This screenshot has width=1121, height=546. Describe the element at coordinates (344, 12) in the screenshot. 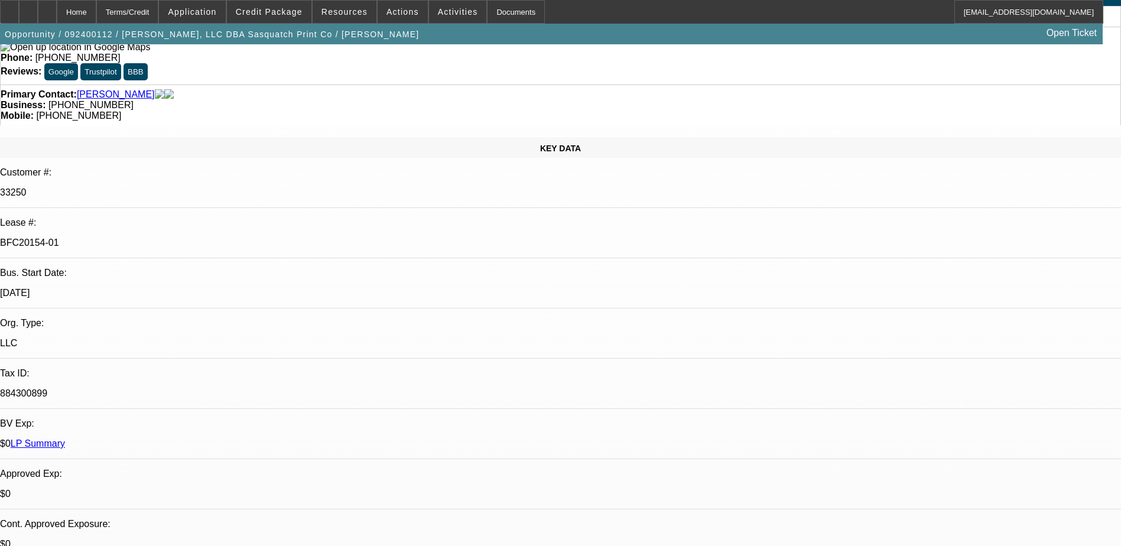

I see `button: Resources` at that location.